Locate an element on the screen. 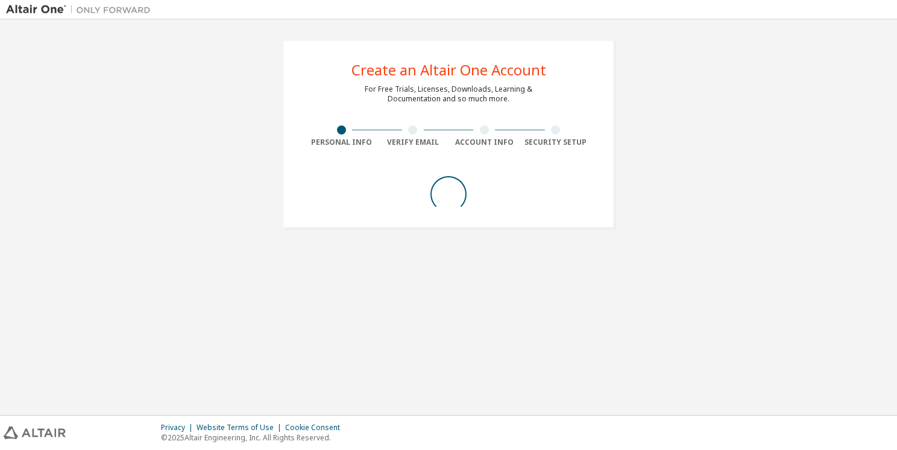 The height and width of the screenshot is (450, 897). img: altair_logo.svg is located at coordinates (34, 432).